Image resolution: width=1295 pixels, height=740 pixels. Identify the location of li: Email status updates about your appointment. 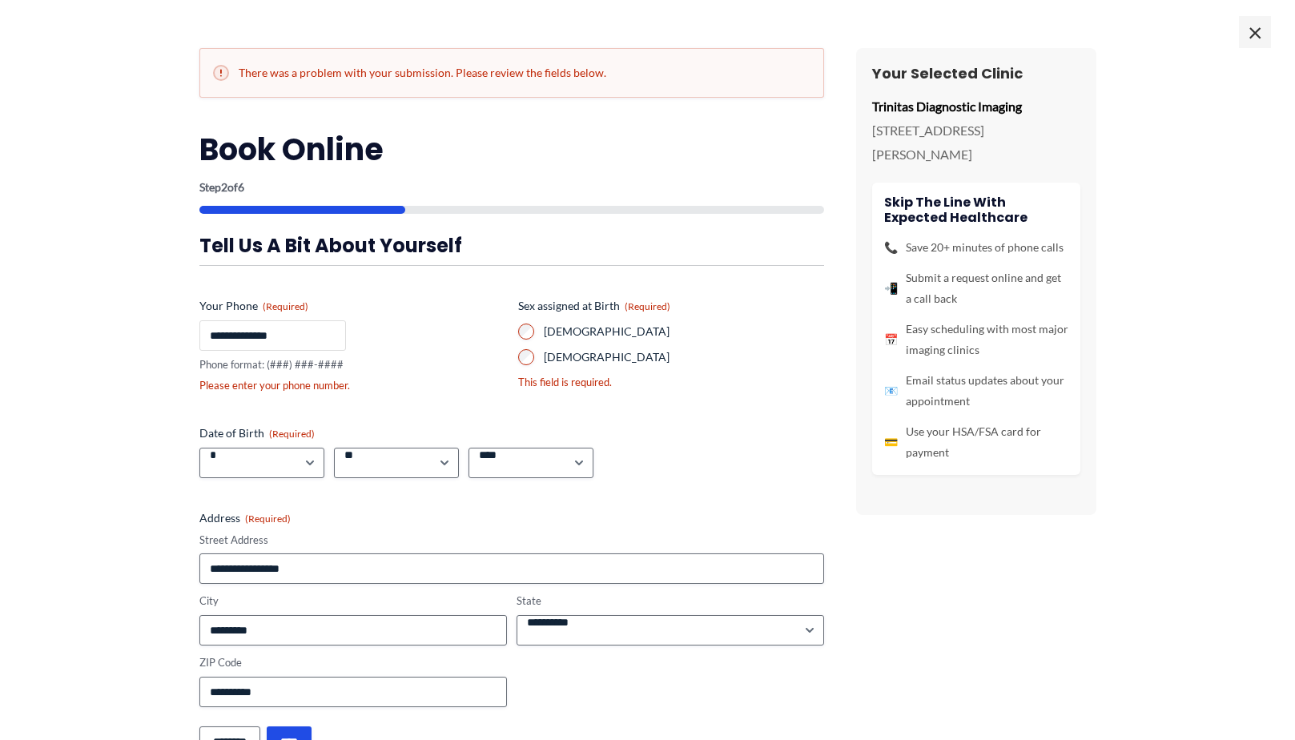
(977, 391).